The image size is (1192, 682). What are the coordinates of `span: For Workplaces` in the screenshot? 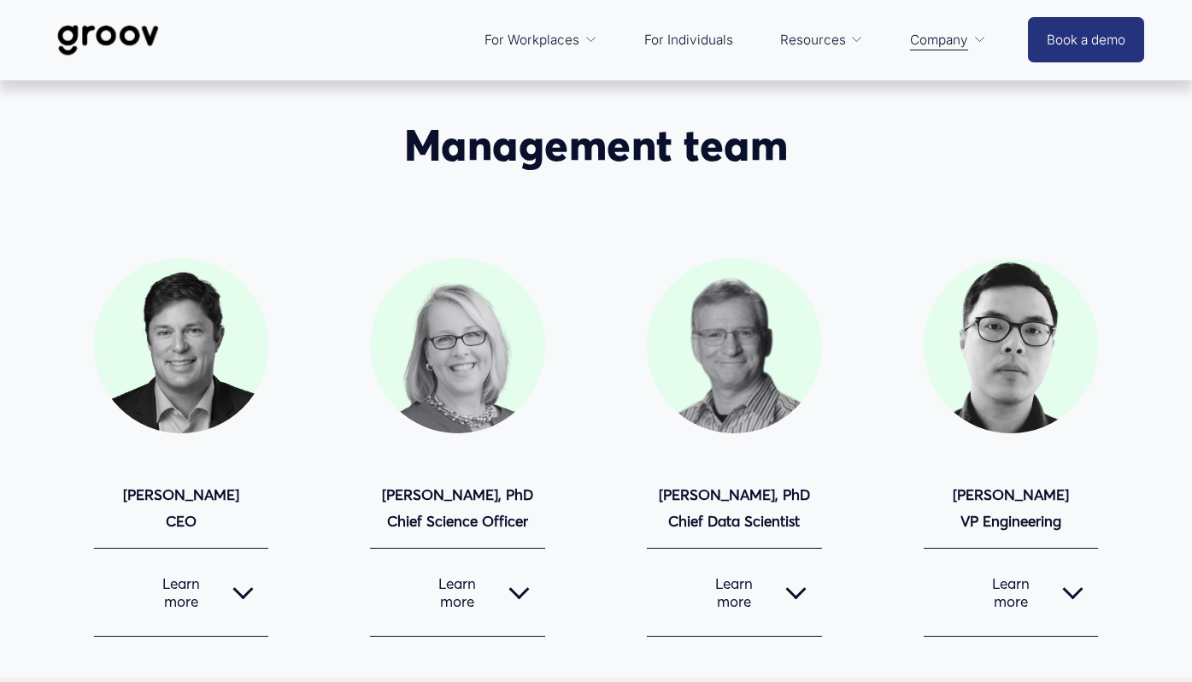 It's located at (532, 40).